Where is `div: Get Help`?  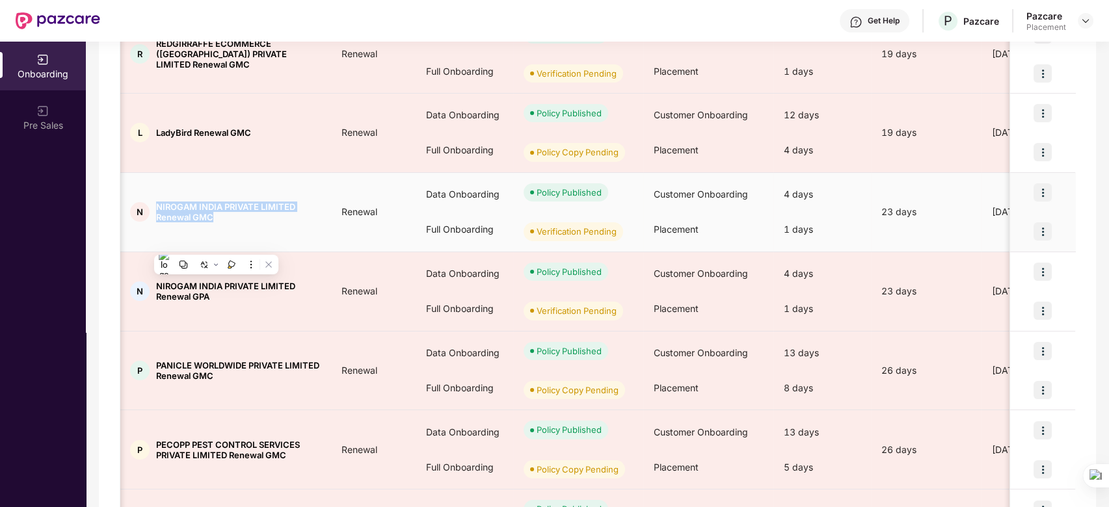
div: Get Help is located at coordinates (883, 21).